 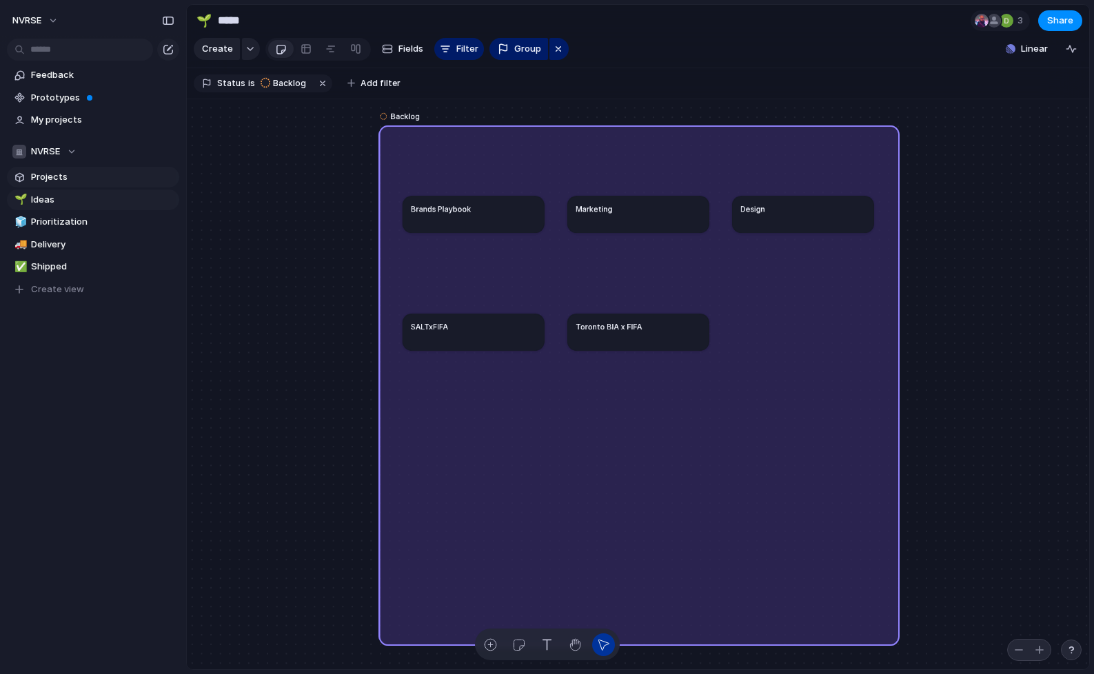 I want to click on a: 🚚Delivery, so click(x=93, y=245).